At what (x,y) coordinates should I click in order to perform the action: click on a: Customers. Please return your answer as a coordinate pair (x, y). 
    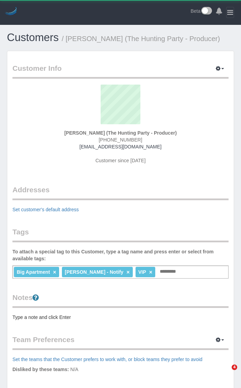
    Looking at the image, I should click on (33, 37).